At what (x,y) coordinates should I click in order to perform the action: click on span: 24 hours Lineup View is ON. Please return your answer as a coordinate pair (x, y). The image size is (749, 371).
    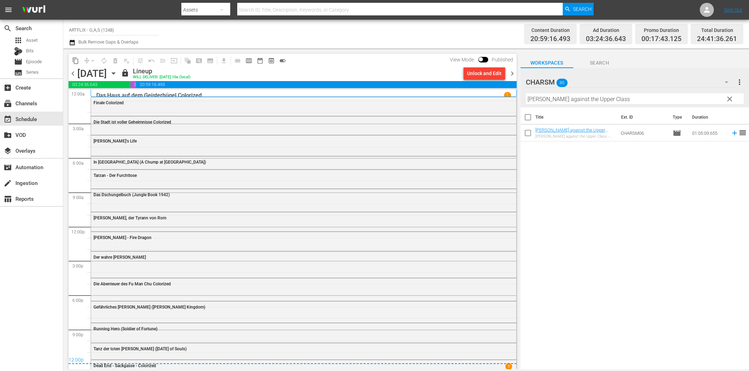
    Looking at the image, I should click on (283, 61).